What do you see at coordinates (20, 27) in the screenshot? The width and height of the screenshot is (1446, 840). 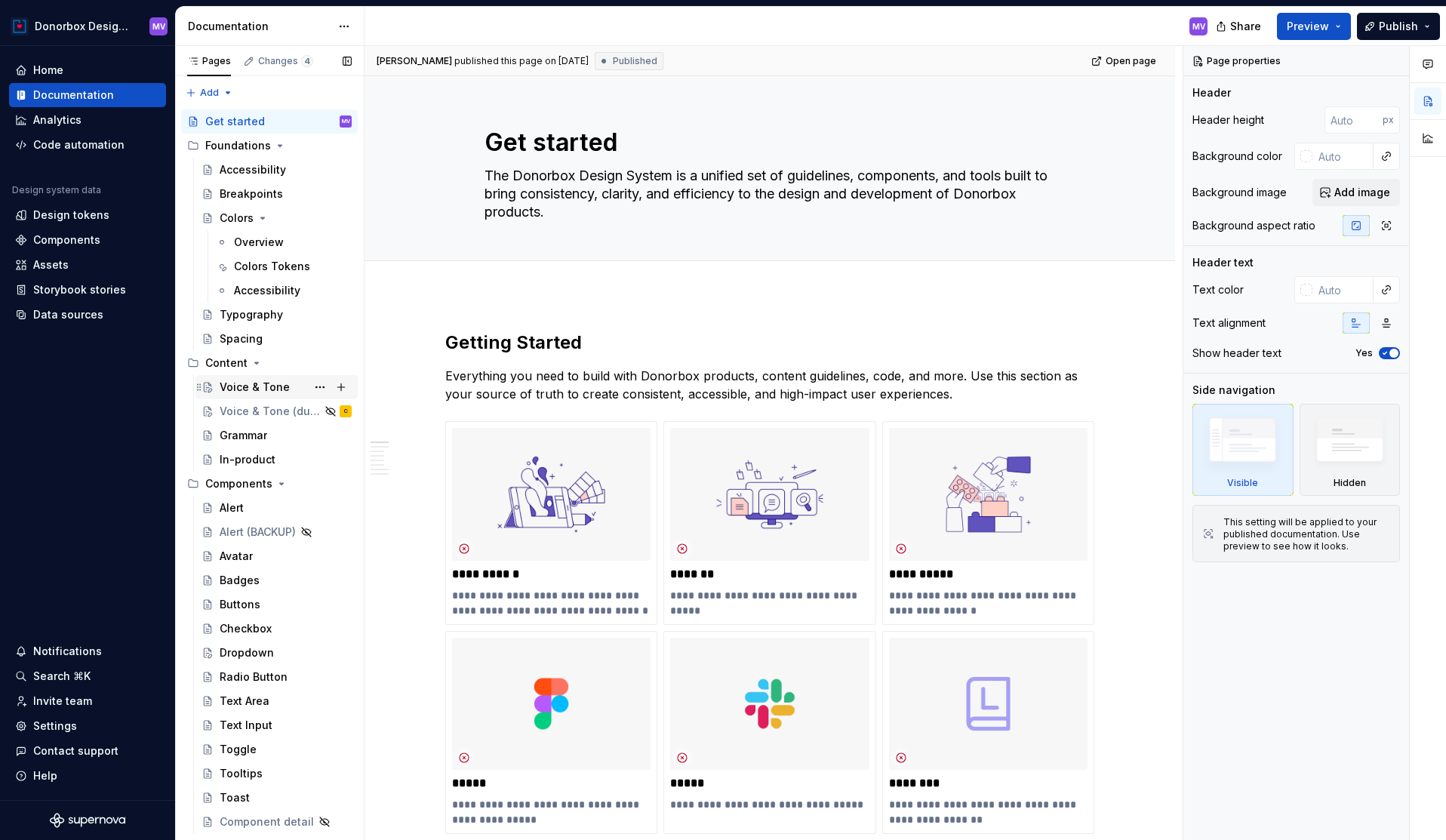 I see `img: 17077652-375b-4f2c-92b0-528c72b71ea0.png` at bounding box center [20, 27].